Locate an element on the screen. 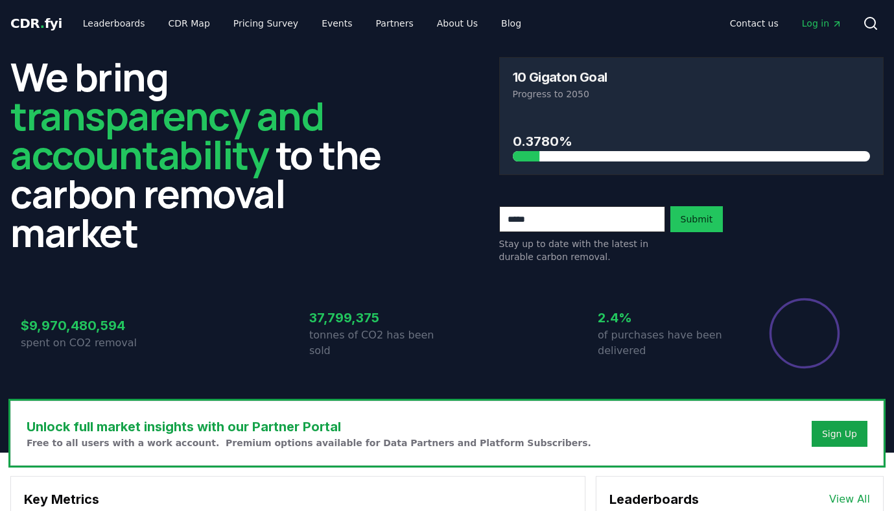  a: Sign Up is located at coordinates (840, 434).